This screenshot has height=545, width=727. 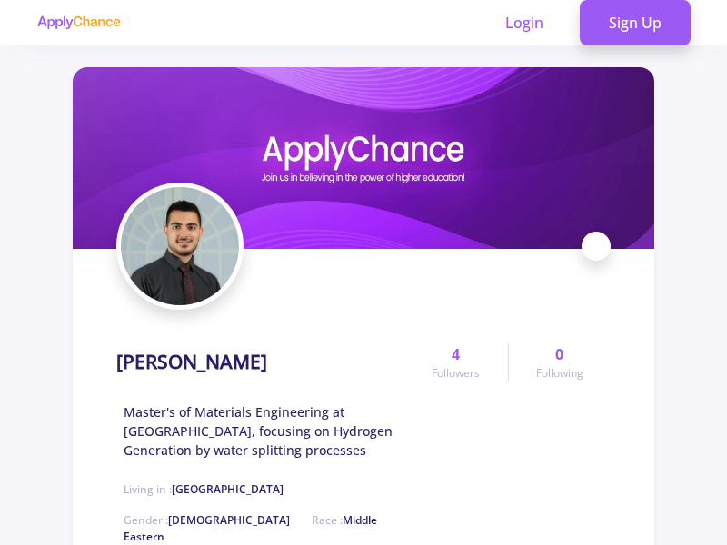 What do you see at coordinates (204, 489) in the screenshot?
I see `span: Living in :` at bounding box center [204, 489].